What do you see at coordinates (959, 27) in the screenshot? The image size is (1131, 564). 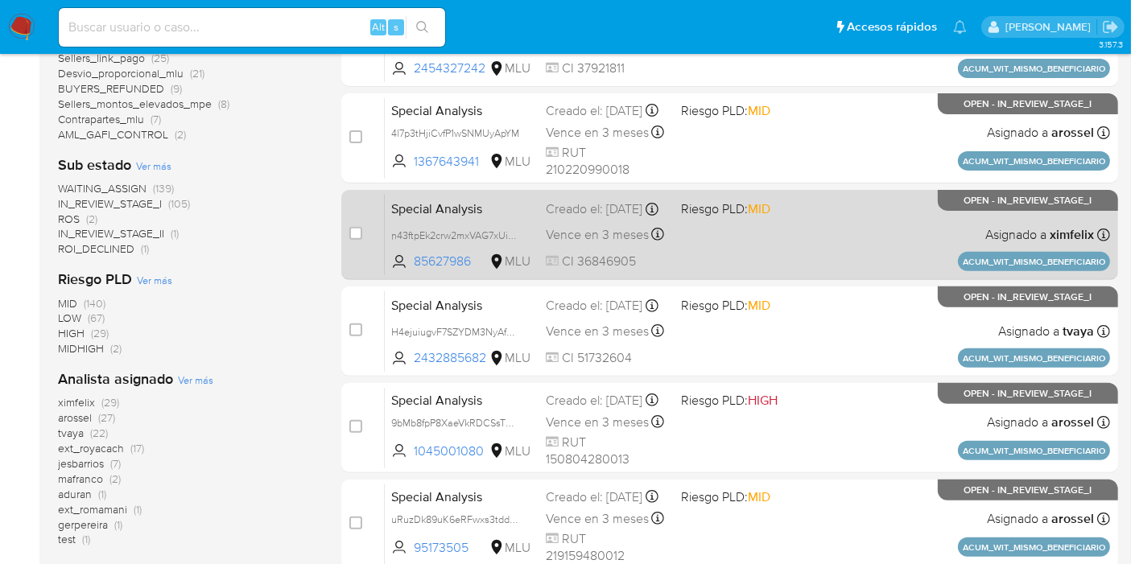 I see `a: Notificaciones` at bounding box center [959, 27].